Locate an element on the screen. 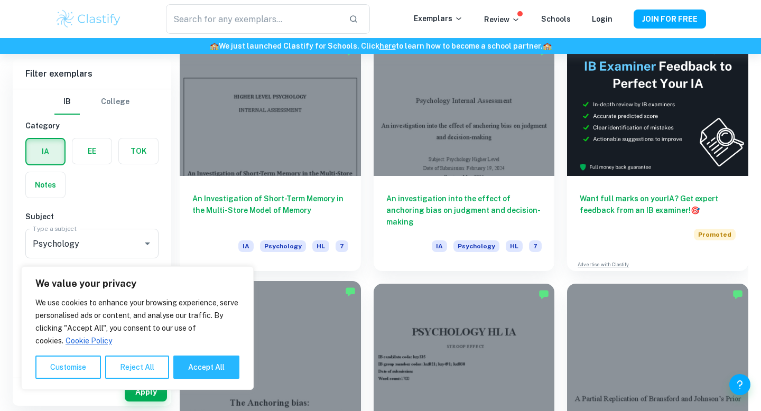  button: Customise is located at coordinates (68, 368).